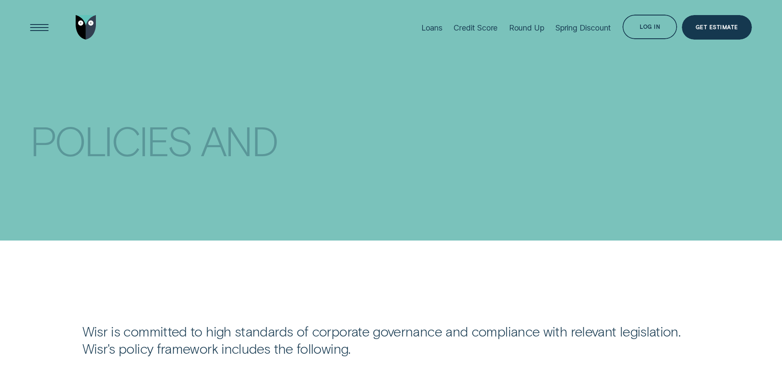 The image size is (782, 392). What do you see at coordinates (111, 140) in the screenshot?
I see `div: Policies` at bounding box center [111, 140].